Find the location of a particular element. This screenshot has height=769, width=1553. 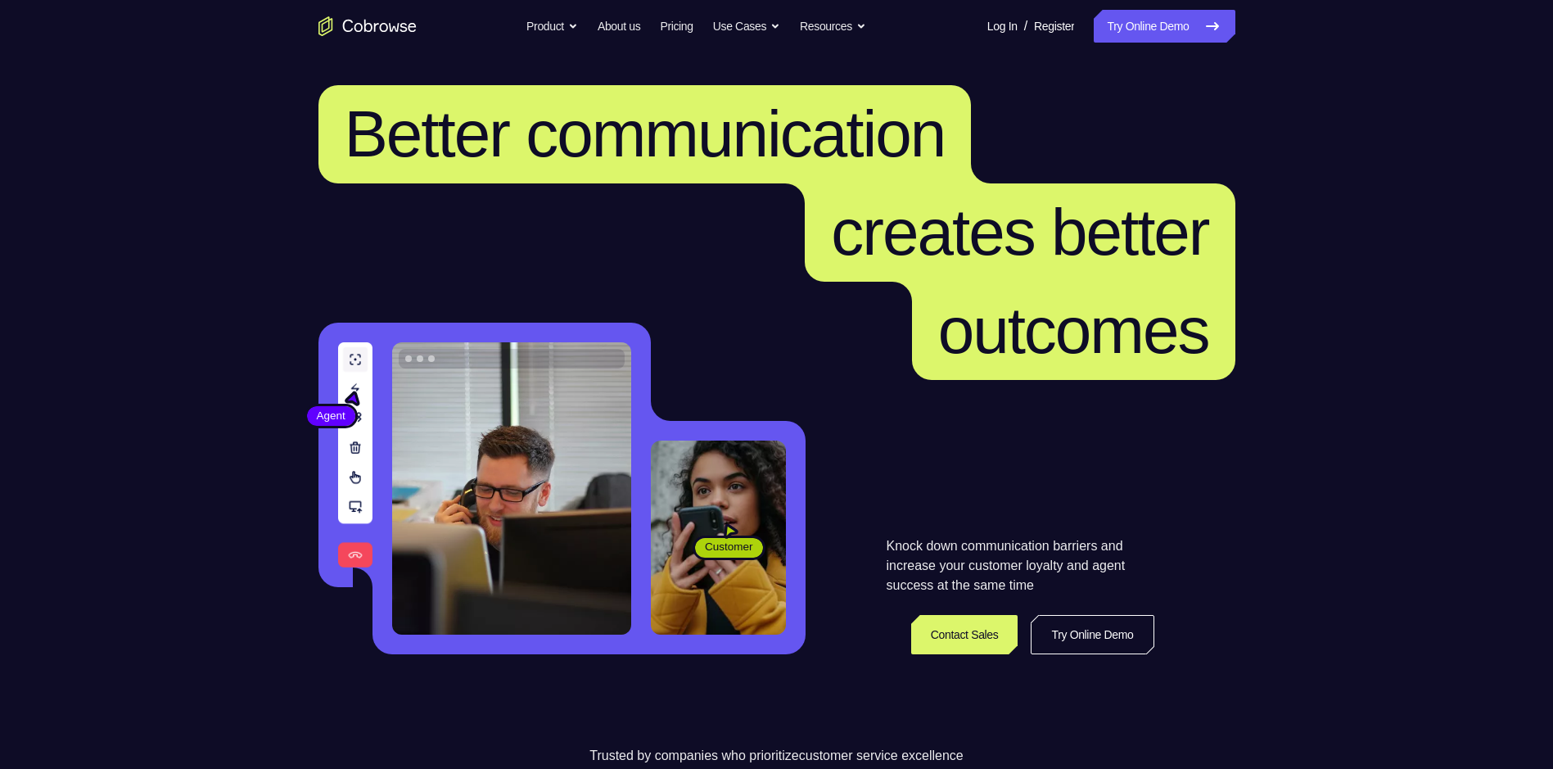

button: Product is located at coordinates (552, 26).